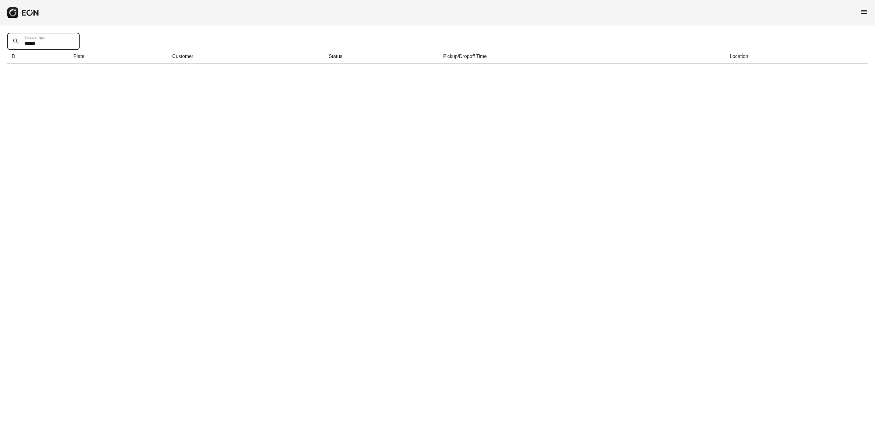  What do you see at coordinates (119, 57) in the screenshot?
I see `th: Plate` at bounding box center [119, 57].